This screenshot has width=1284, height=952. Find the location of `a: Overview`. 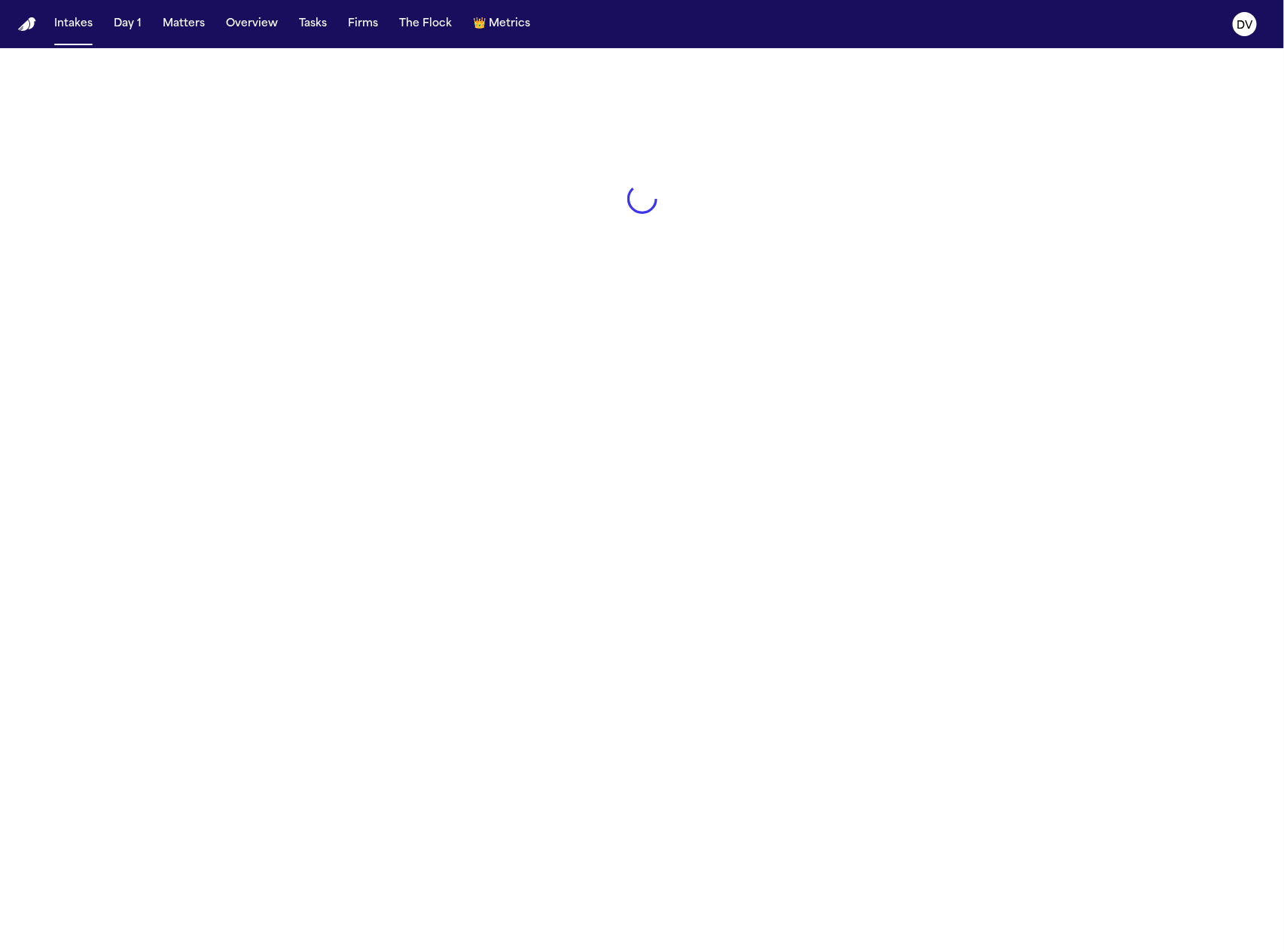

a: Overview is located at coordinates (251, 24).